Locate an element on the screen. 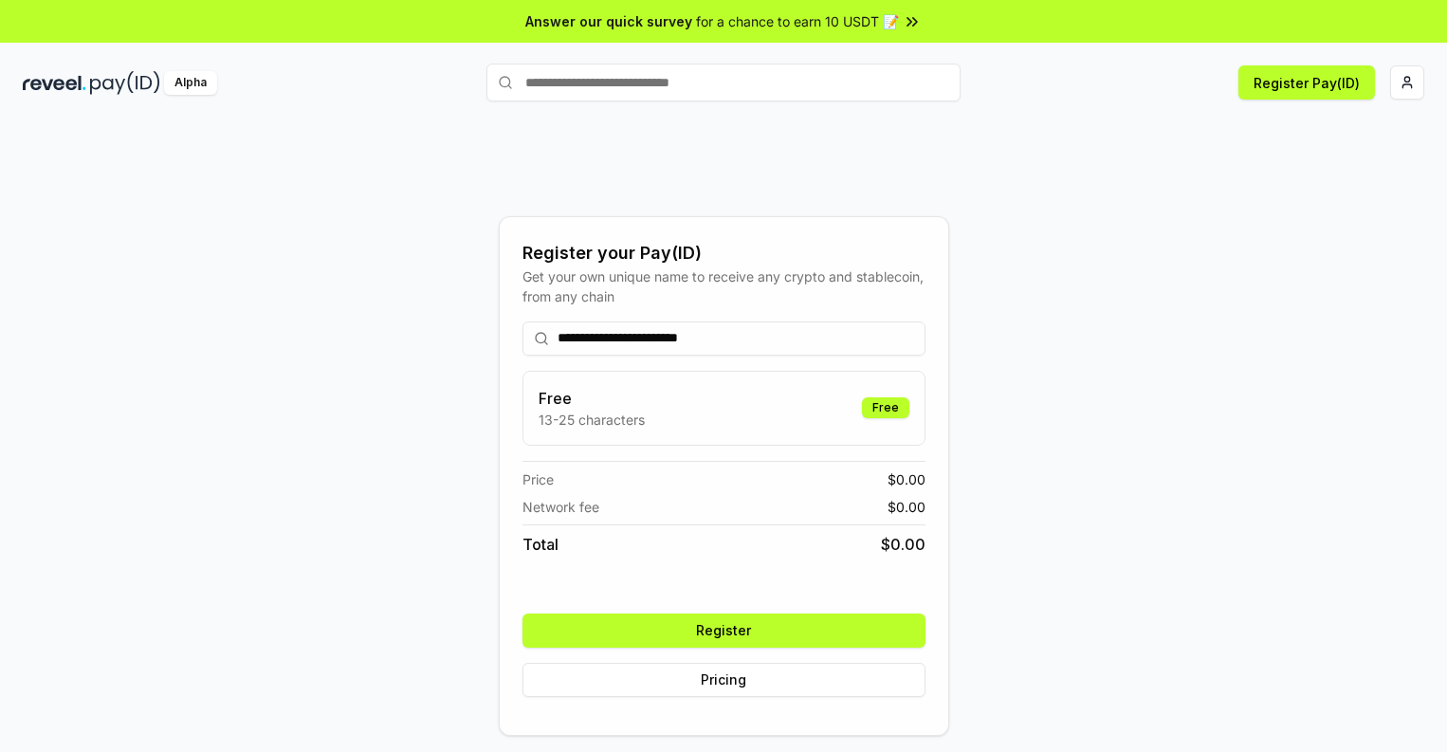 The height and width of the screenshot is (752, 1447). div: Get your own unique name to receive any crypto and stablecoin, from any chain is located at coordinates (723, 286).